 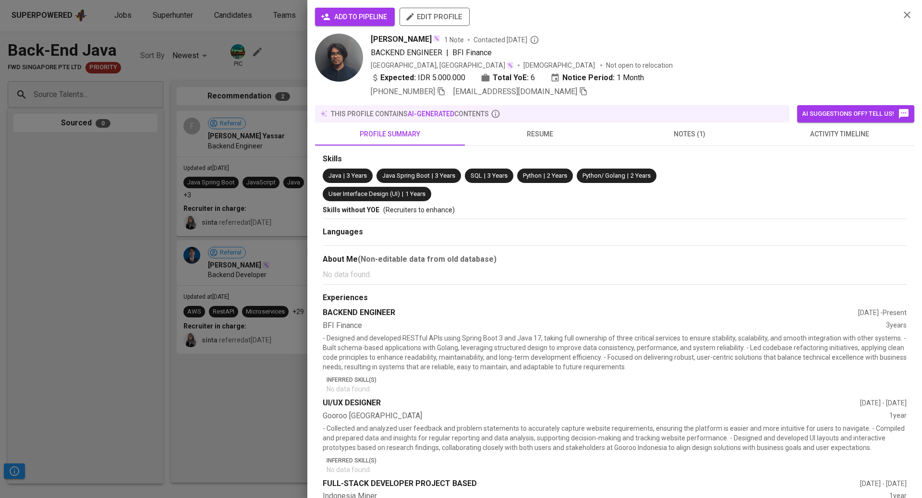 I want to click on span: activity timeline, so click(x=839, y=134).